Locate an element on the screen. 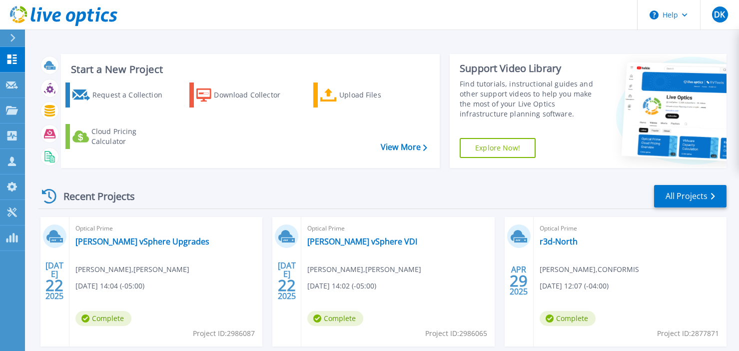  div: Recent Projects is located at coordinates (93, 196).